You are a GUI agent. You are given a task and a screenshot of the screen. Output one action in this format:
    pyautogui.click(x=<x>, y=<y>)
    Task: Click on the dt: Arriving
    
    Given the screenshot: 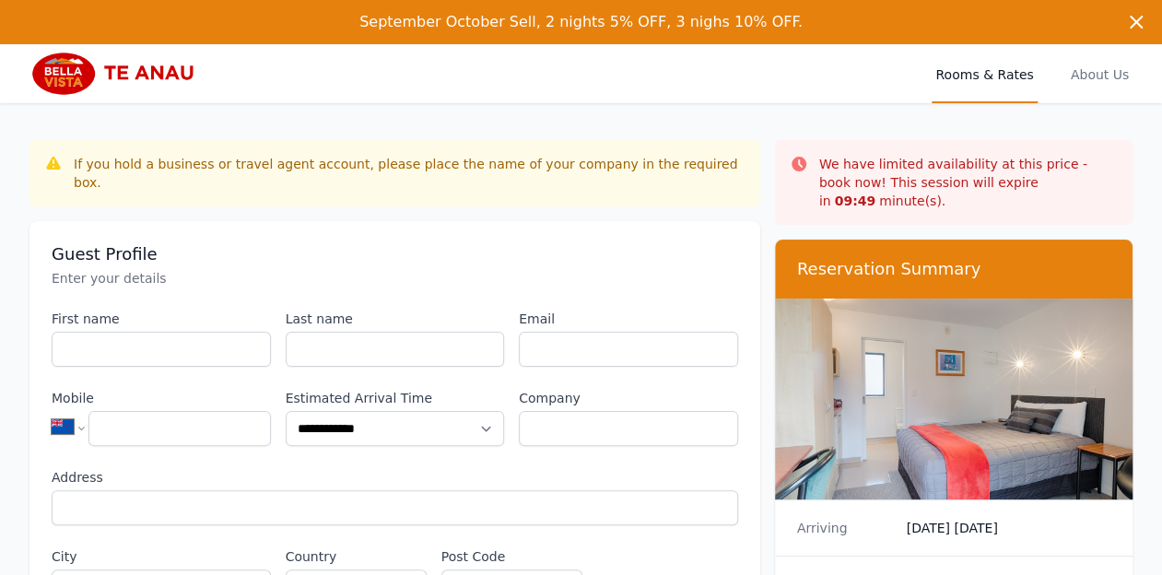 What is the action you would take?
    pyautogui.click(x=844, y=528)
    